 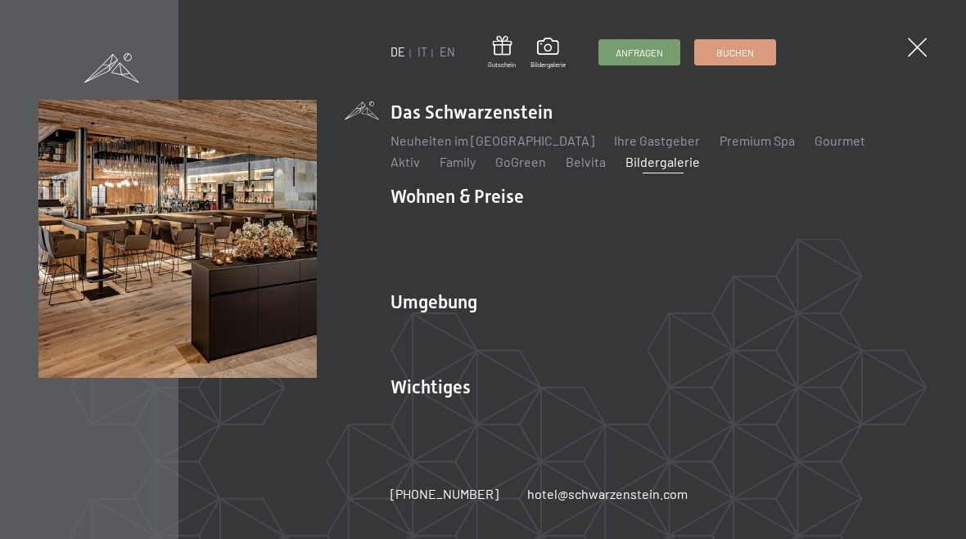 What do you see at coordinates (422, 52) in the screenshot?
I see `a: IT` at bounding box center [422, 52].